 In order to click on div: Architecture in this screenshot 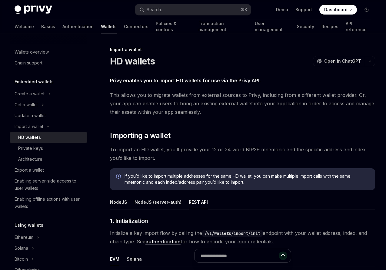, I will do `click(30, 159)`.